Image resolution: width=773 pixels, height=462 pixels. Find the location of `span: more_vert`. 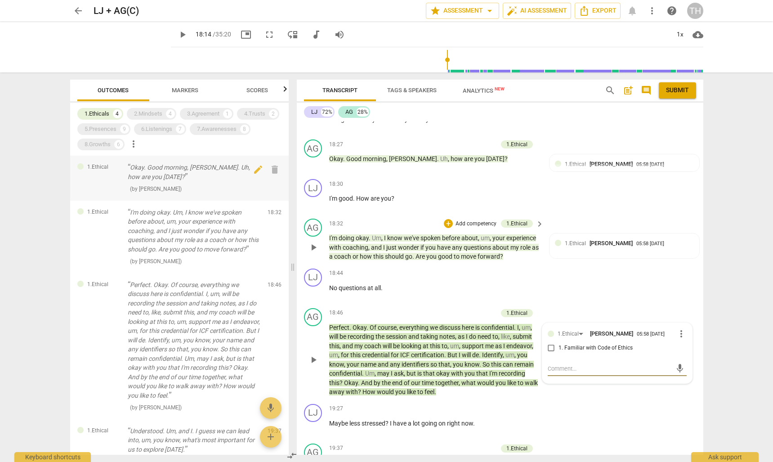

span: more_vert is located at coordinates (652, 11).